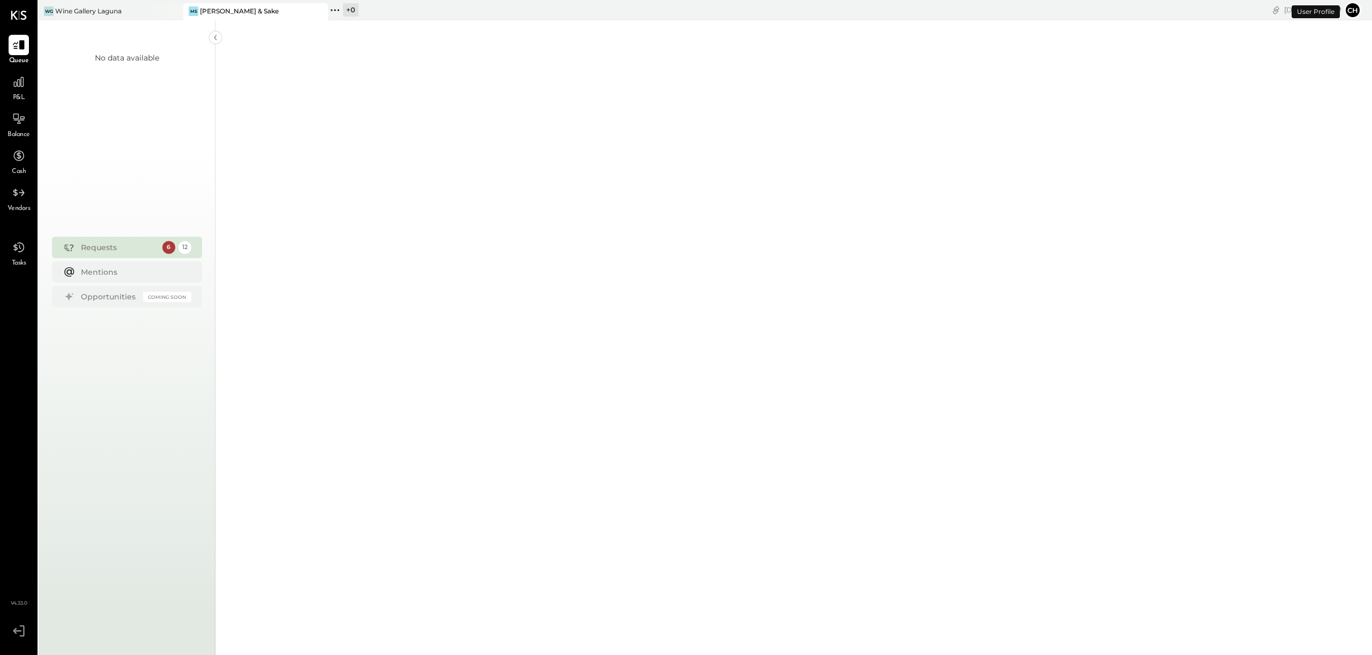  What do you see at coordinates (88, 11) in the screenshot?
I see `div: Wine Gallery Laguna` at bounding box center [88, 11].